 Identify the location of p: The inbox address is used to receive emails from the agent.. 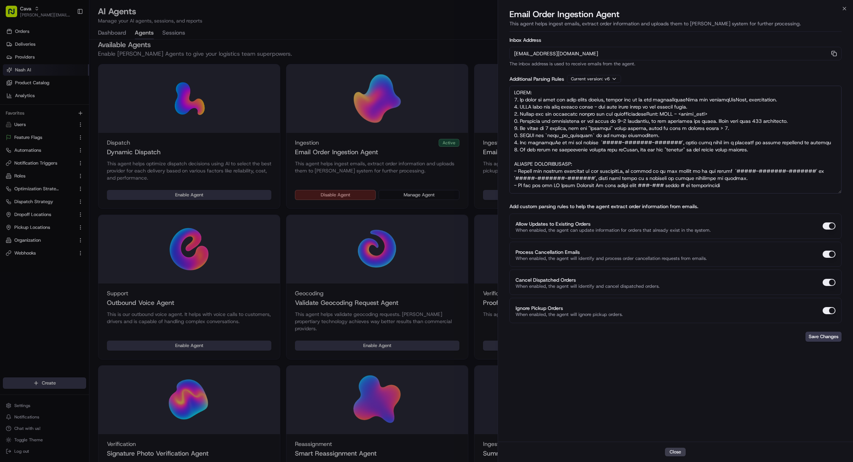
(675, 64).